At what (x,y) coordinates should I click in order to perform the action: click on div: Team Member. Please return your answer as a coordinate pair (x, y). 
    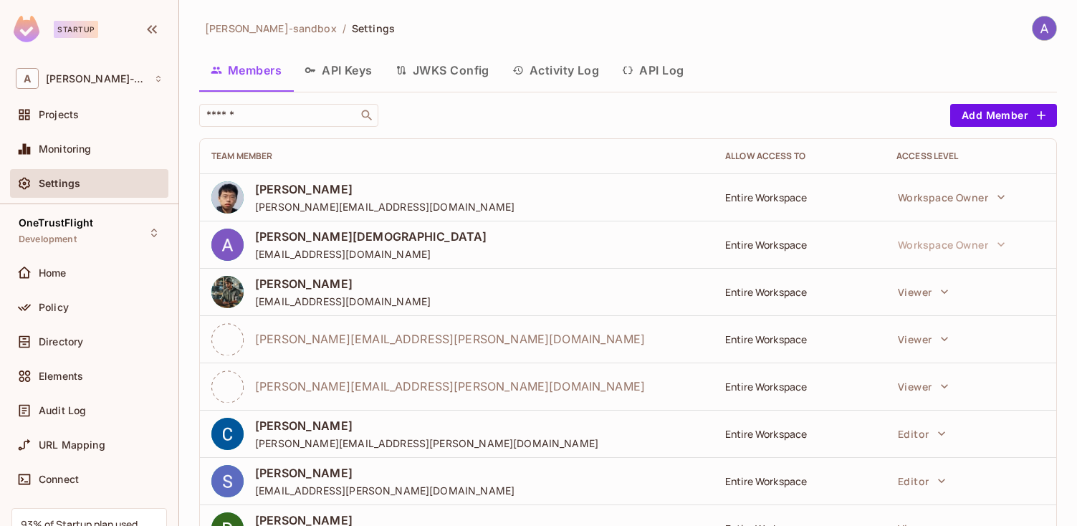
    Looking at the image, I should click on (456, 156).